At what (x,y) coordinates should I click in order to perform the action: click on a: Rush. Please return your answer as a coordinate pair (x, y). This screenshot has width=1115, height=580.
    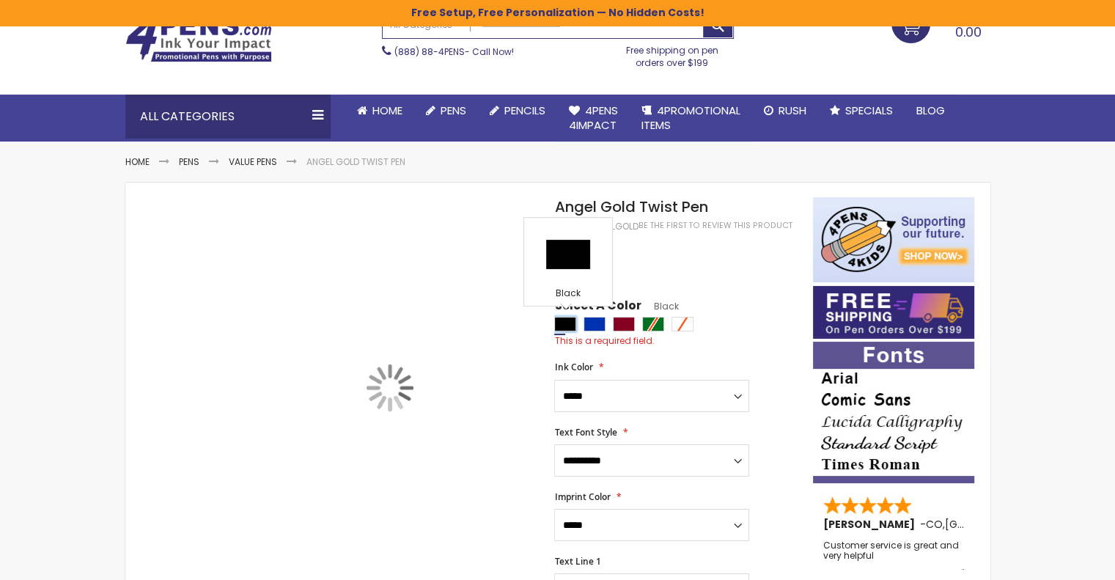
    Looking at the image, I should click on (785, 111).